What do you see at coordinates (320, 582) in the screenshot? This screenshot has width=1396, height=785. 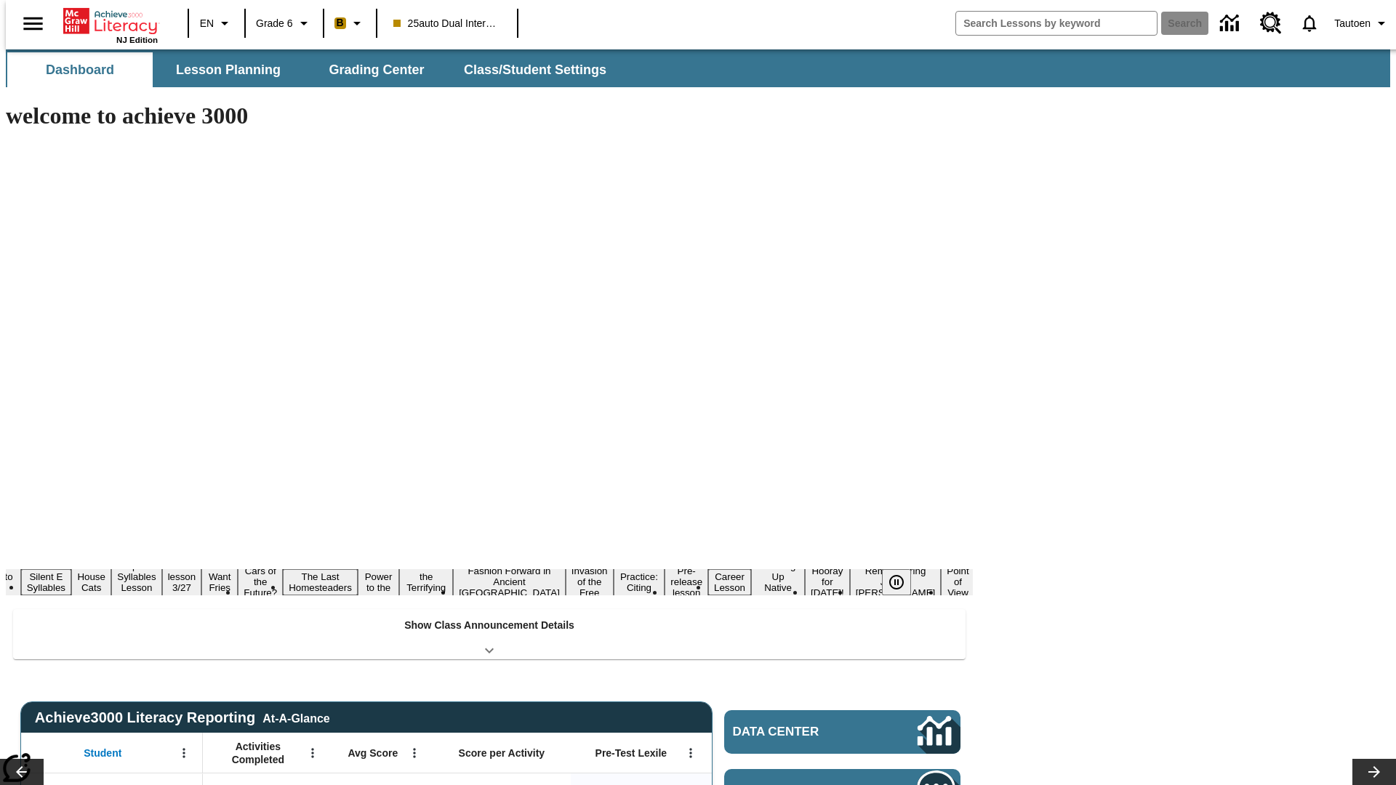 I see `button: Slide 8 The Last Homesteaders` at bounding box center [320, 582].